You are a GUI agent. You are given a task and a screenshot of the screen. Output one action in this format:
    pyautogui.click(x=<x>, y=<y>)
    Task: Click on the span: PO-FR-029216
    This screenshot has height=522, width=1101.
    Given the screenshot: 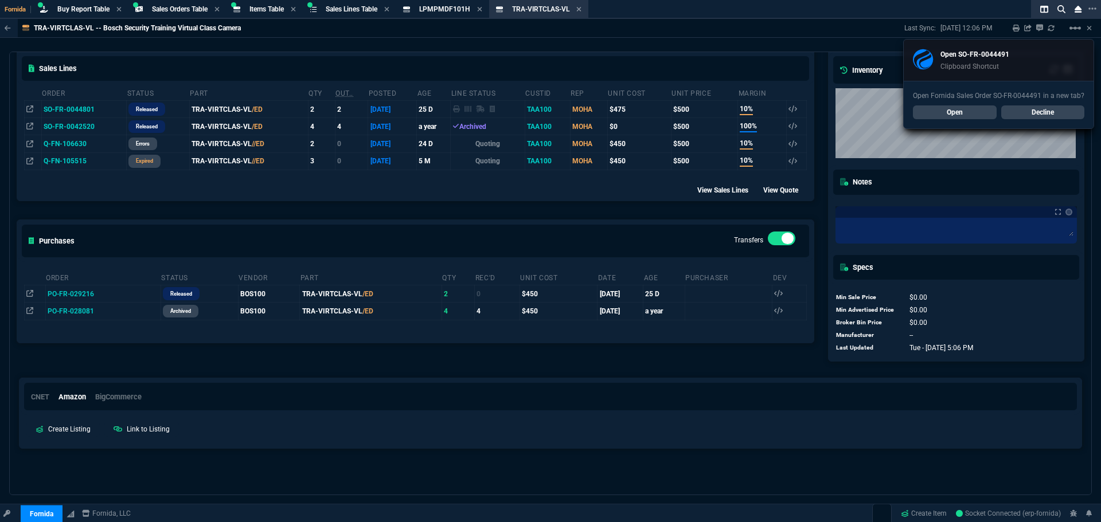 What is the action you would take?
    pyautogui.click(x=71, y=294)
    